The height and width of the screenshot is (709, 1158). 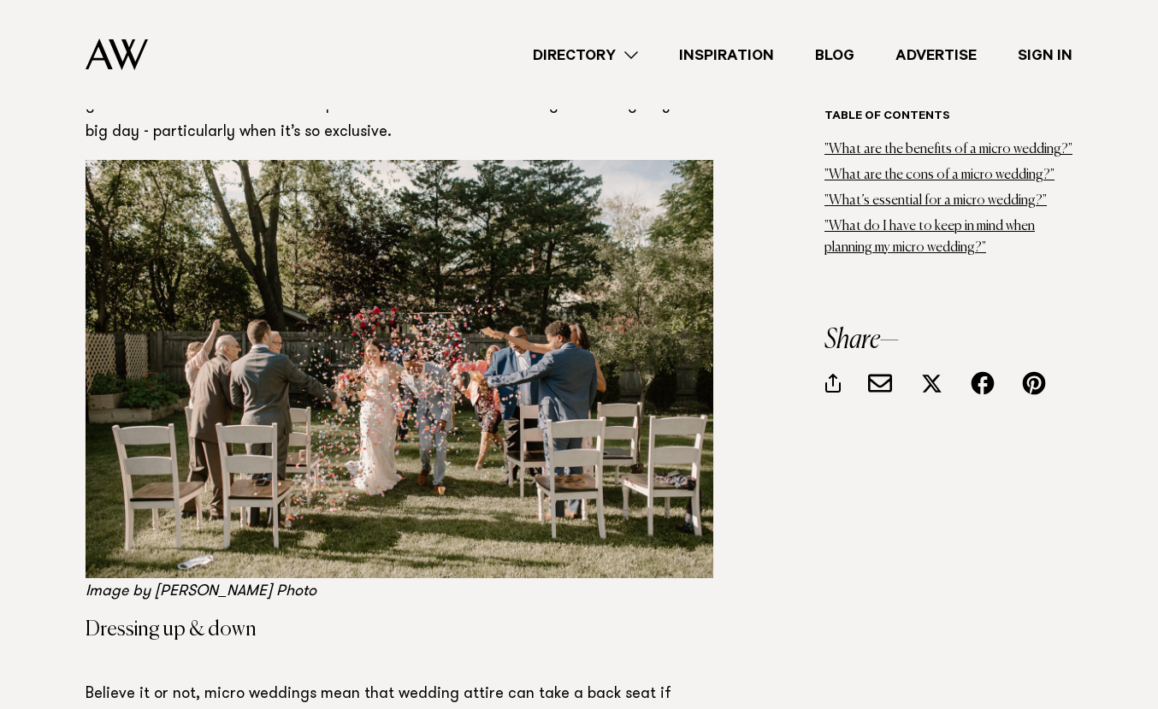 What do you see at coordinates (1045, 55) in the screenshot?
I see `a: Sign In` at bounding box center [1045, 55].